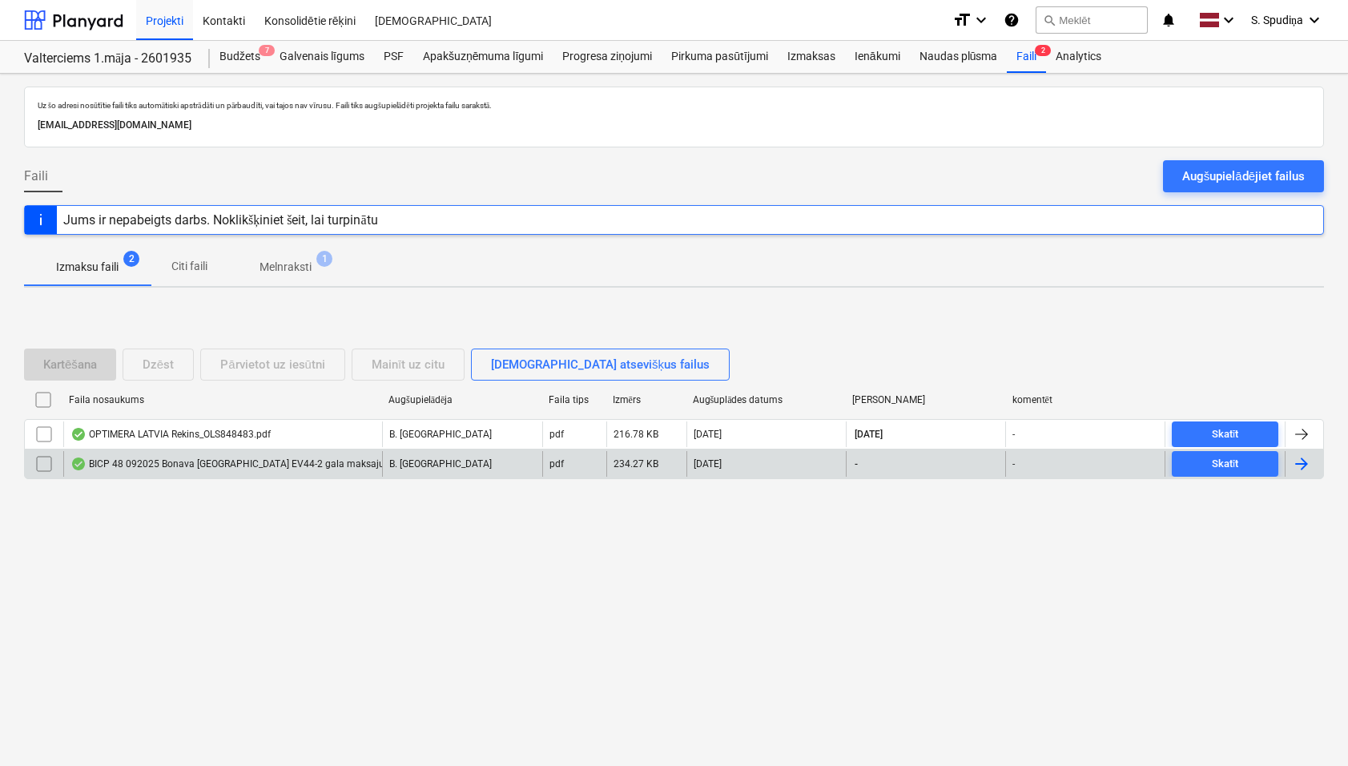 This screenshot has height=766, width=1348. What do you see at coordinates (720, 57) in the screenshot?
I see `a: Pirkuma pasūtījumi` at bounding box center [720, 57].